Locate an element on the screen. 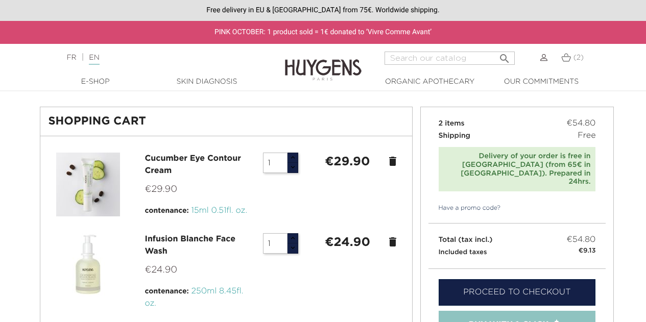 The image size is (646, 322). input: Search is located at coordinates (449, 58).